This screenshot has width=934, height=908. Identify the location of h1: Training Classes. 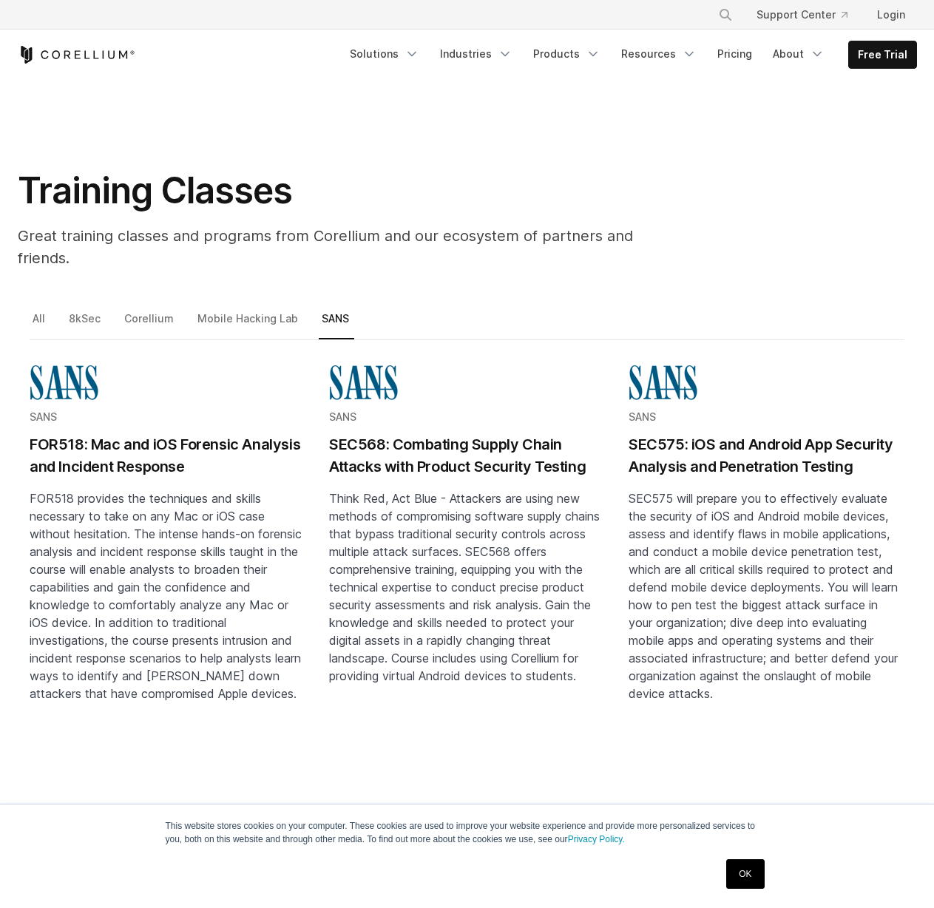
(351, 191).